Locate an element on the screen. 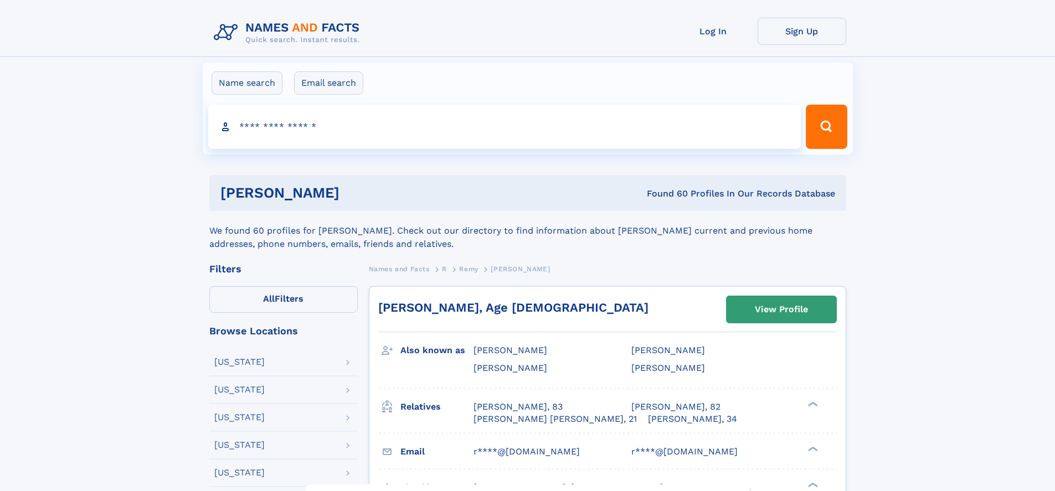 The width and height of the screenshot is (1055, 491). button: Search Button is located at coordinates (826, 127).